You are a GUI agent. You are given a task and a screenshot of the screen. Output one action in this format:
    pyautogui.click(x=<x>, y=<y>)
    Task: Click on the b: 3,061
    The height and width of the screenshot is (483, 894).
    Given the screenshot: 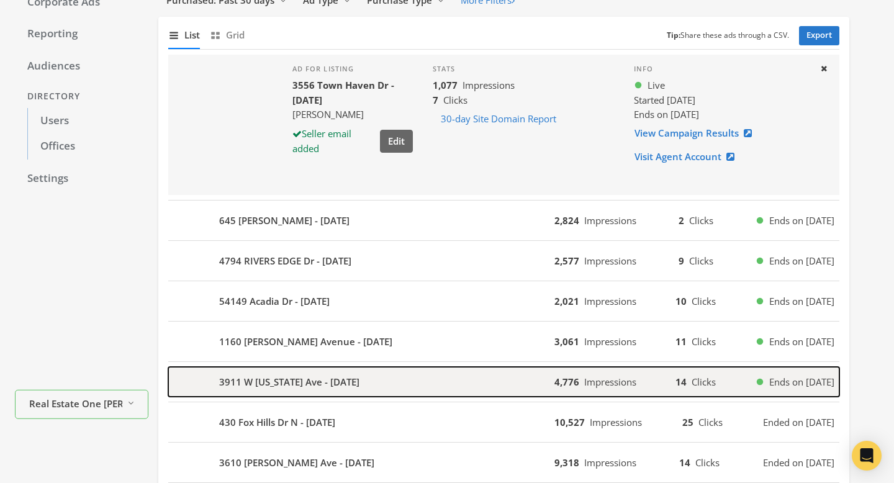 What is the action you would take?
    pyautogui.click(x=567, y=342)
    